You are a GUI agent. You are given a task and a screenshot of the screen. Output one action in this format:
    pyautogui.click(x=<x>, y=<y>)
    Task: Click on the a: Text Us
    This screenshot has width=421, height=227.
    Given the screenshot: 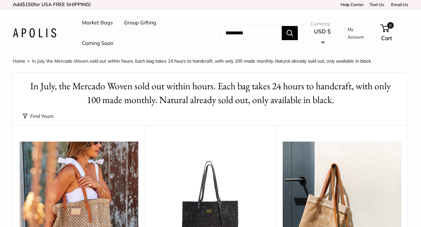 What is the action you would take?
    pyautogui.click(x=376, y=4)
    